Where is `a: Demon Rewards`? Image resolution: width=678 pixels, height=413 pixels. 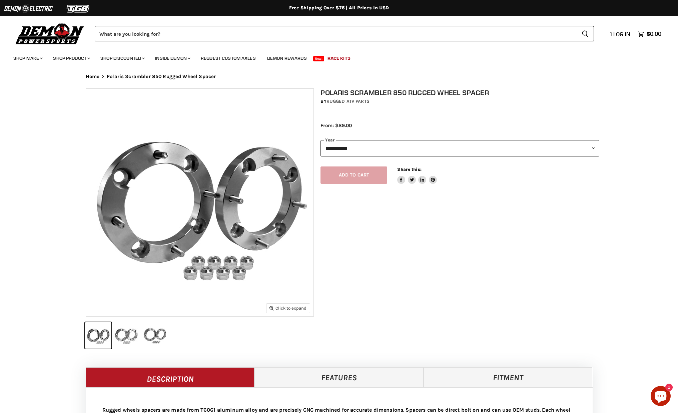
a: Demon Rewards is located at coordinates (287, 58).